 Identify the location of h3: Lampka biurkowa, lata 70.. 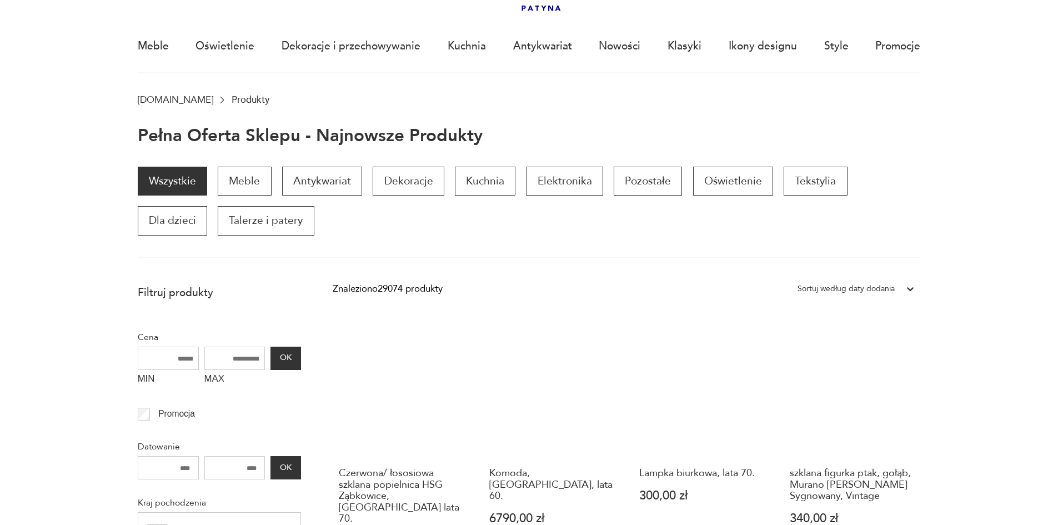
(701, 473).